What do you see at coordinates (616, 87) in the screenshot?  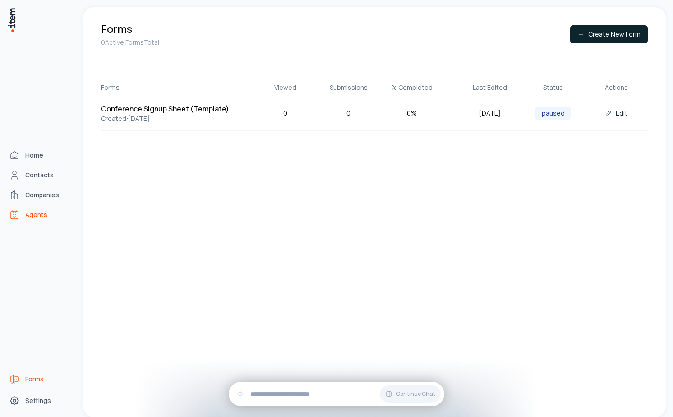 I see `div: Actions` at bounding box center [616, 87].